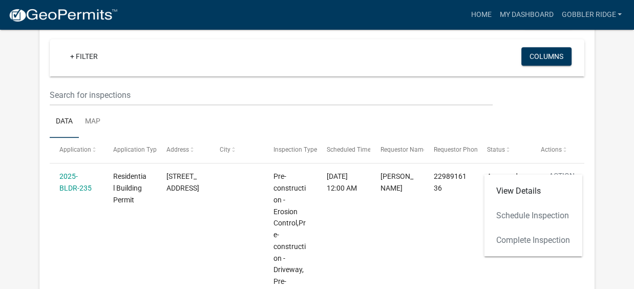 The image size is (634, 289). I want to click on span: Scheduled Time, so click(349, 150).